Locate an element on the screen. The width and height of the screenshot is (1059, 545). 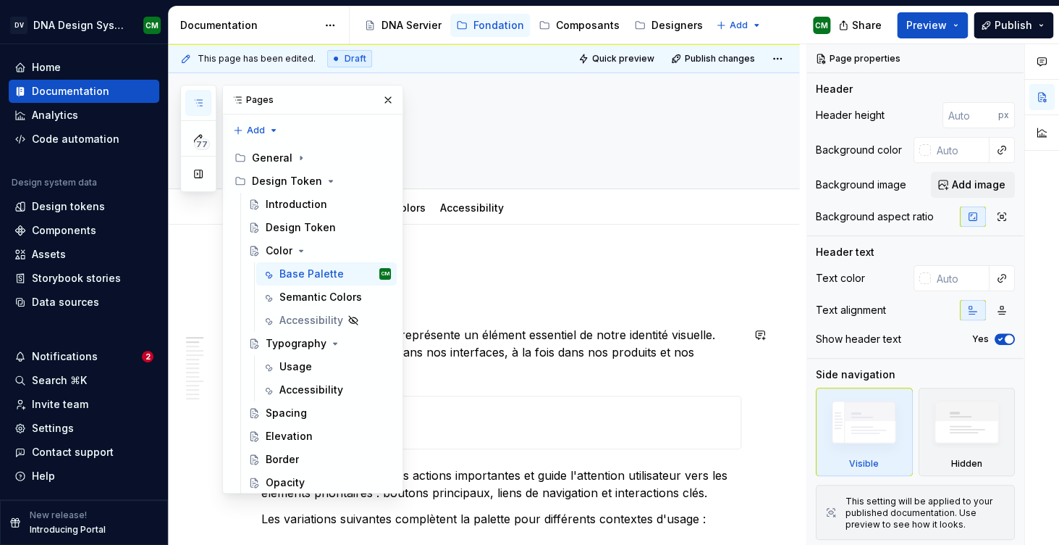
div: Background image is located at coordinates (861, 185).